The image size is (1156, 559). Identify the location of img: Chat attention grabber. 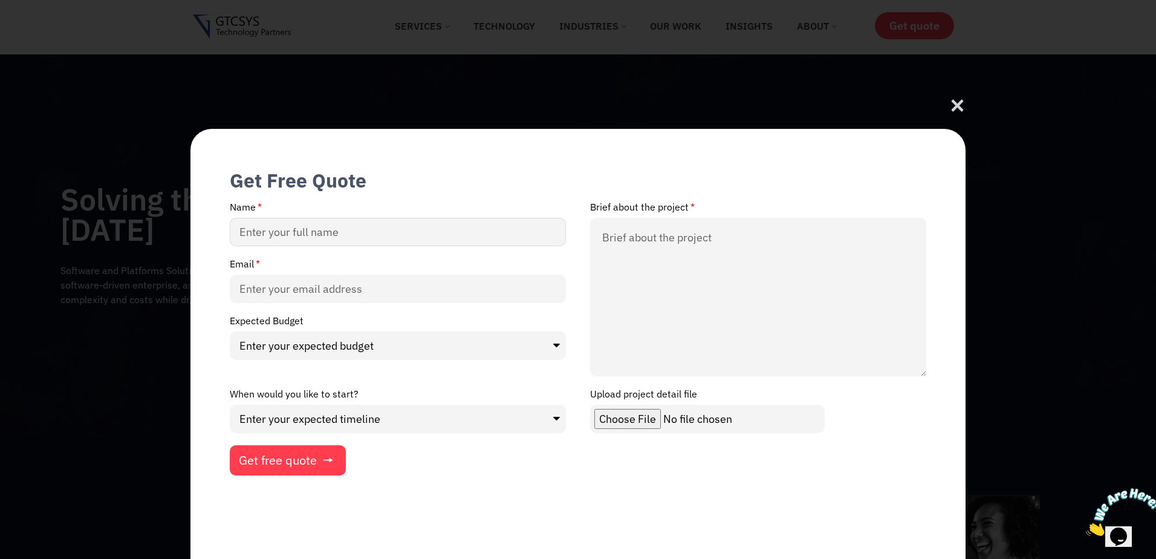
(42, 28).